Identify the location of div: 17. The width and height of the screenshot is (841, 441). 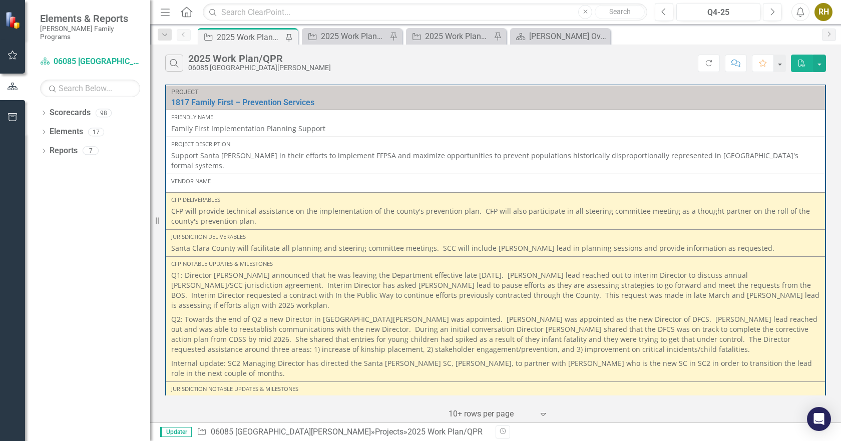
(96, 132).